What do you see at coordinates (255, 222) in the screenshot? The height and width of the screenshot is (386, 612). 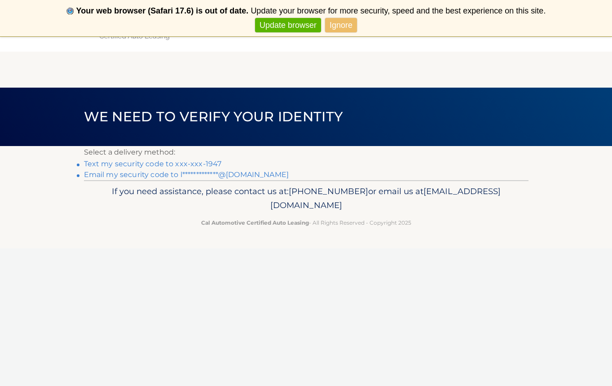 I see `strong: Cal Automotive Certified Auto Leasing` at bounding box center [255, 222].